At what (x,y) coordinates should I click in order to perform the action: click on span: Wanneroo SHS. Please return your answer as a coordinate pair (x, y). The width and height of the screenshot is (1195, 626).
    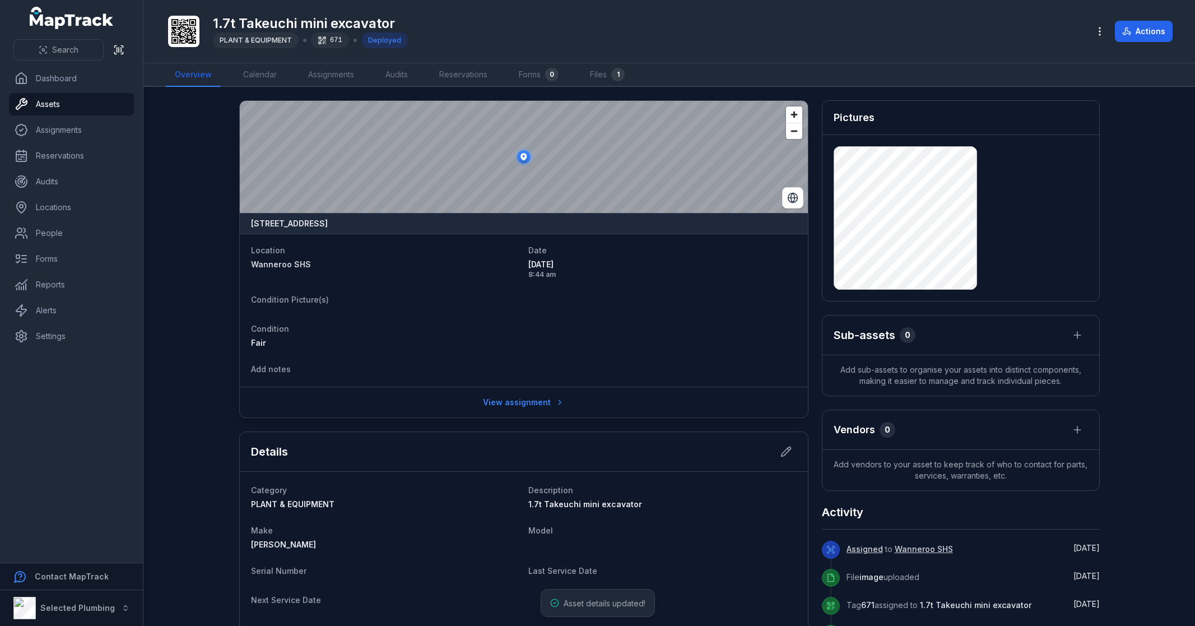
    Looking at the image, I should click on (281, 264).